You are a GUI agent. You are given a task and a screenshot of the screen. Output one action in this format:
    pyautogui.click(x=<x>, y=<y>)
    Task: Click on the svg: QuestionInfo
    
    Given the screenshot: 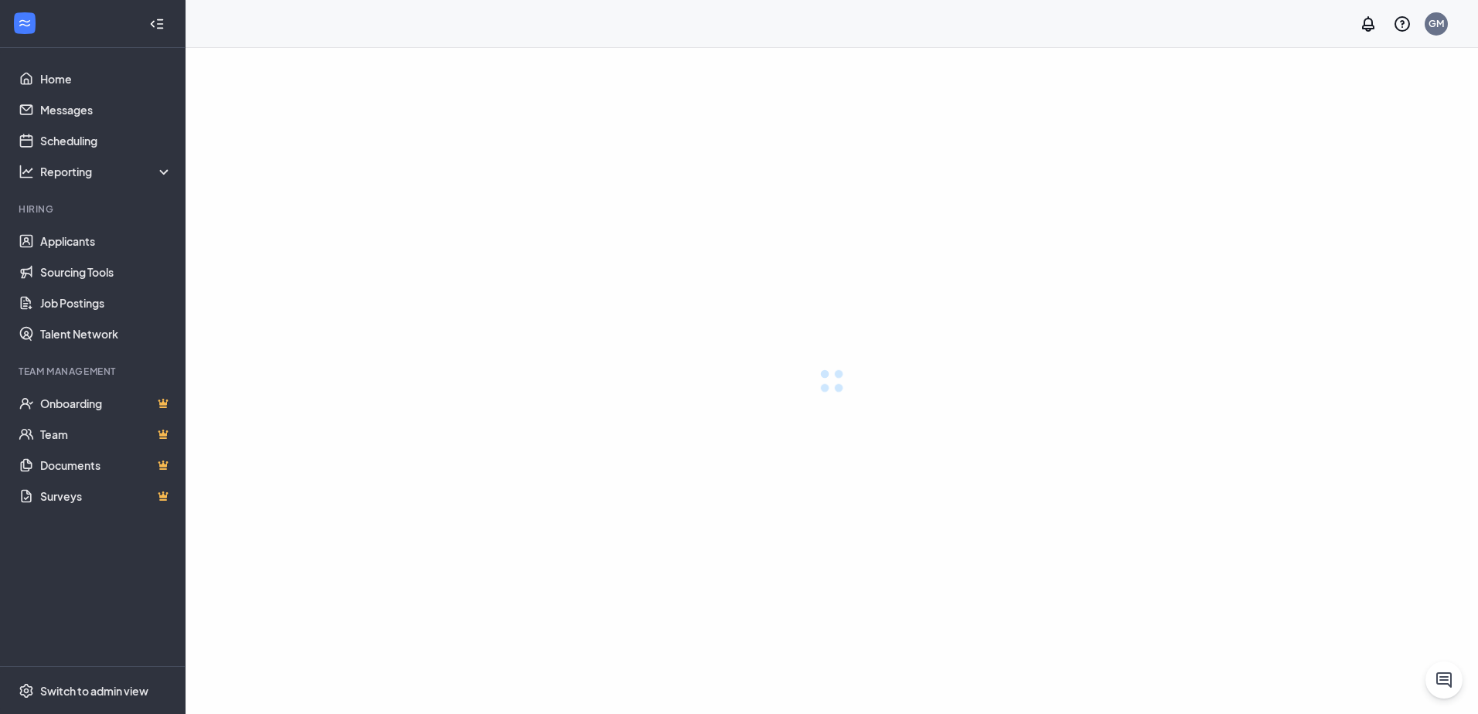 What is the action you would take?
    pyautogui.click(x=1402, y=24)
    